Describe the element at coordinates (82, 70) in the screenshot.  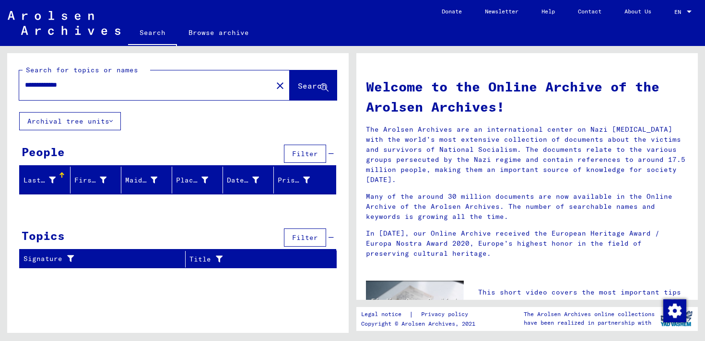
I see `mat-label: Search for topics or names` at that location.